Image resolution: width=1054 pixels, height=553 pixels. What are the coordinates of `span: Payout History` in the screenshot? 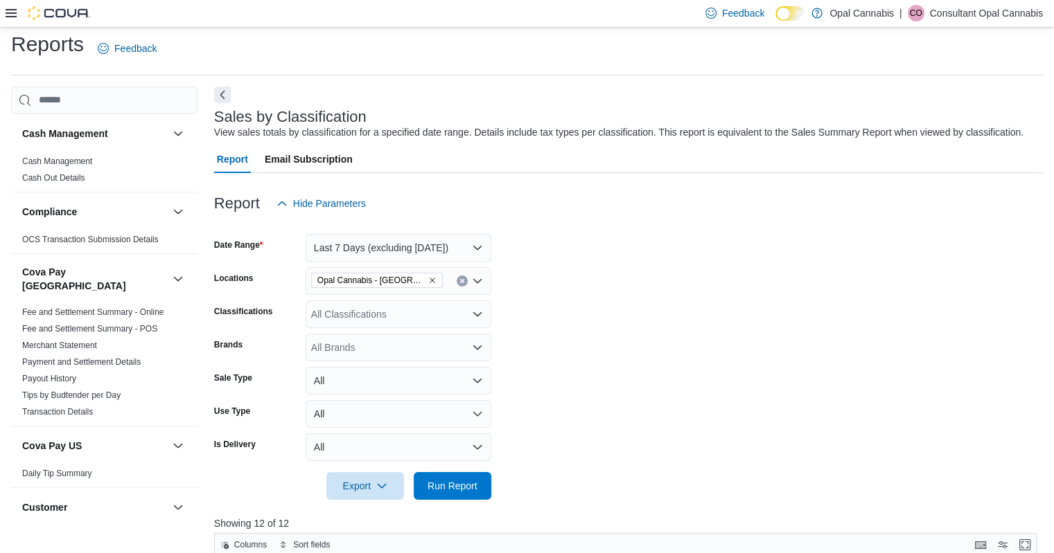 It's located at (49, 379).